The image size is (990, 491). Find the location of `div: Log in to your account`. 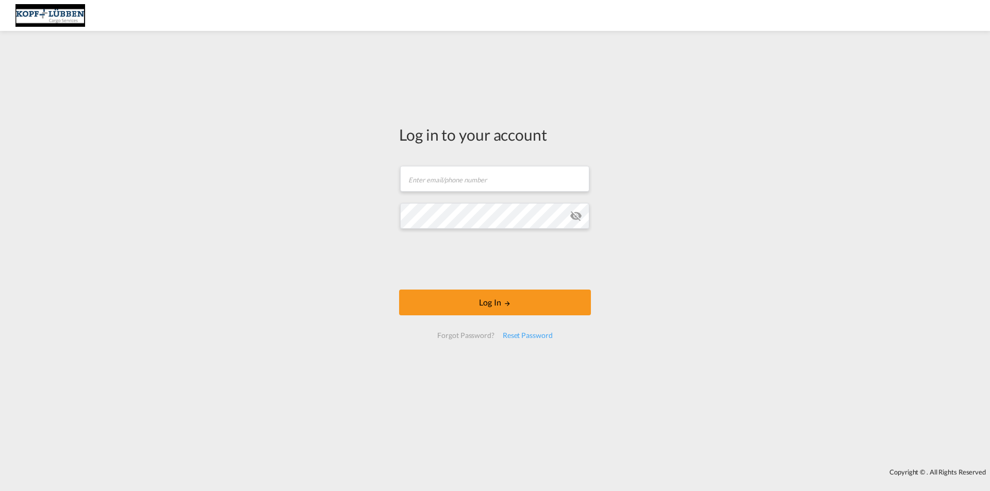

div: Log in to your account is located at coordinates (495, 135).